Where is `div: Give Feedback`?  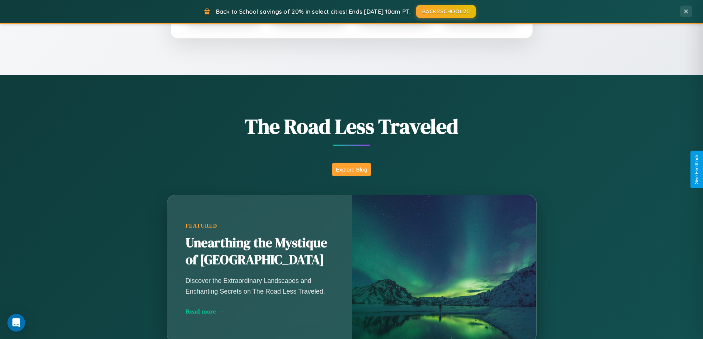 div: Give Feedback is located at coordinates (697, 169).